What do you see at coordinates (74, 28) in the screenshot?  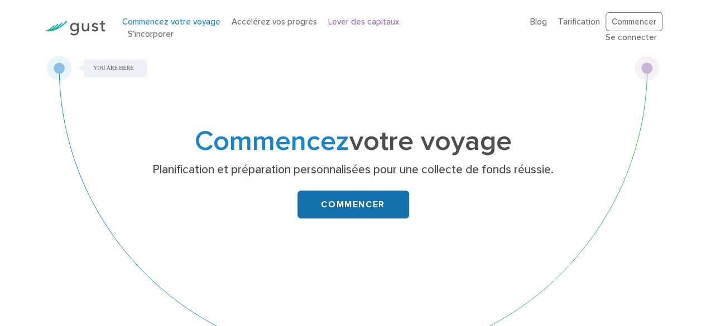 I see `img: Logo Gust` at bounding box center [74, 28].